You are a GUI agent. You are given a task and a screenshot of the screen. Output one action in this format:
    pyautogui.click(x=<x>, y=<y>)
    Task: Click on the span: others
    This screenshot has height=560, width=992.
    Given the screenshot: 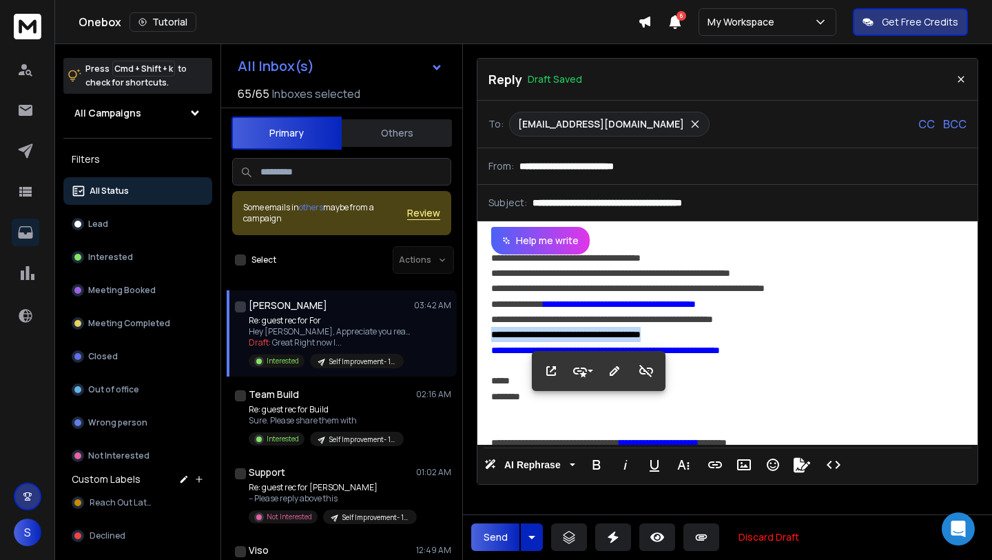 What is the action you would take?
    pyautogui.click(x=311, y=207)
    